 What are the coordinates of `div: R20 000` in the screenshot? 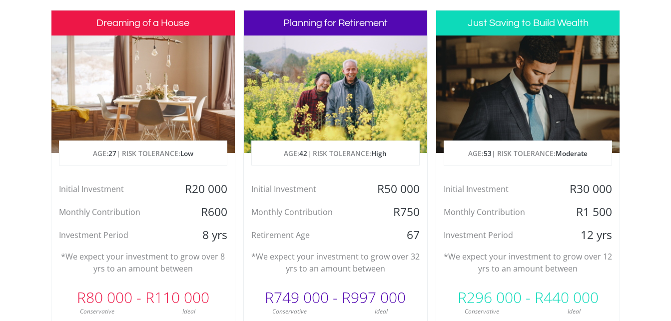 It's located at (204, 189).